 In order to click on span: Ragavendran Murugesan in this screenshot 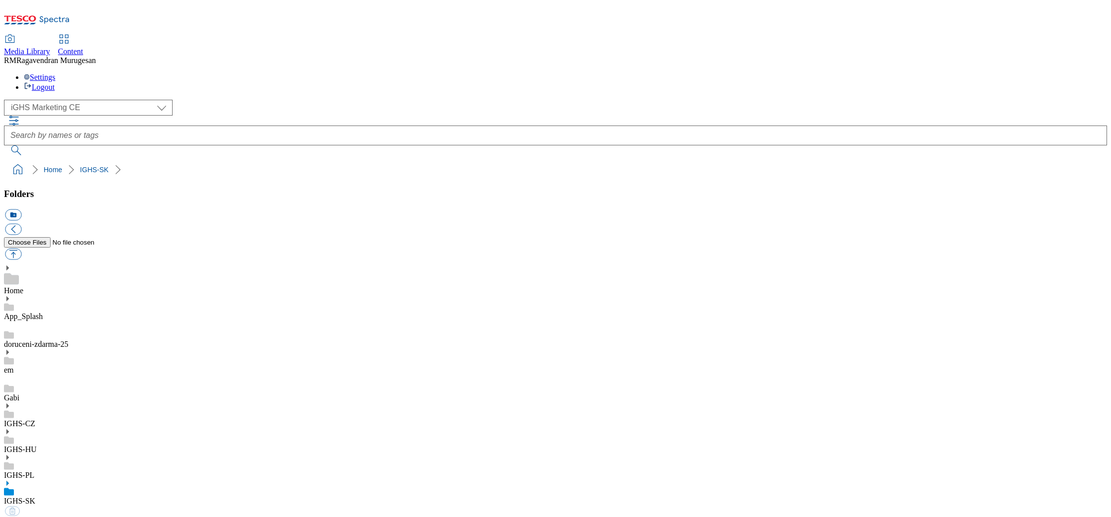, I will do `click(56, 60)`.